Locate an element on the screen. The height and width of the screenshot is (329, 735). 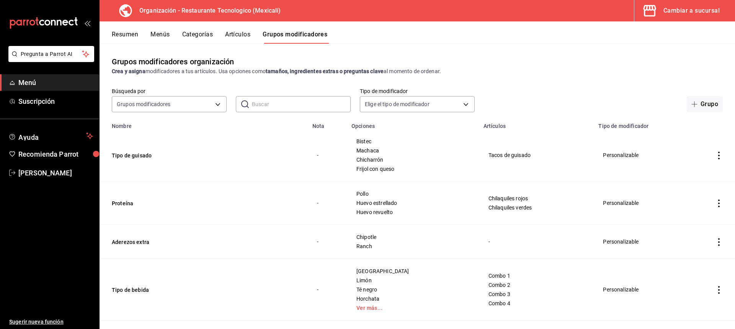
span: Huevo estrellado is located at coordinates (412, 203).